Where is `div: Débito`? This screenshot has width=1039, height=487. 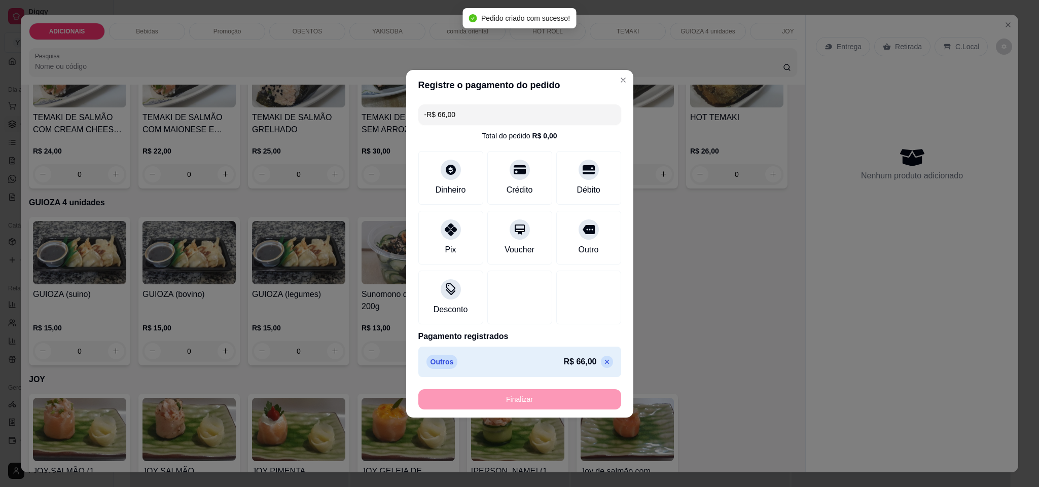 div: Débito is located at coordinates (588, 190).